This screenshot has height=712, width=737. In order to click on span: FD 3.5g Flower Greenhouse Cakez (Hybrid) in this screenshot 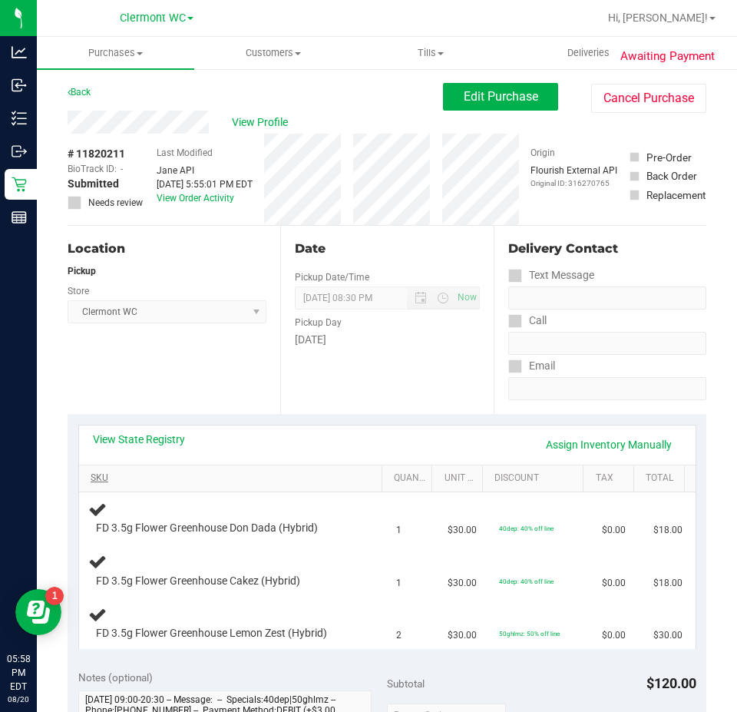, I will do `click(198, 580)`.